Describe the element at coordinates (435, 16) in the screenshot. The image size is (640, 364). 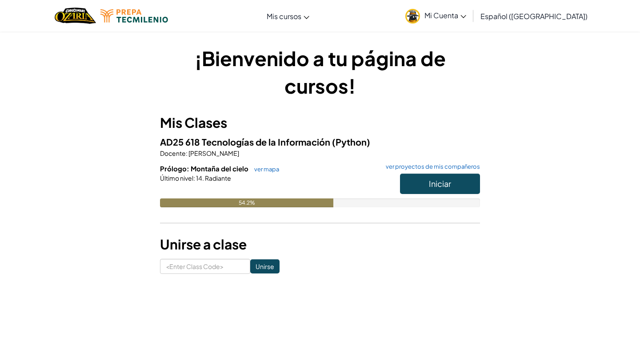
I see `a: Mi Cuenta` at that location.